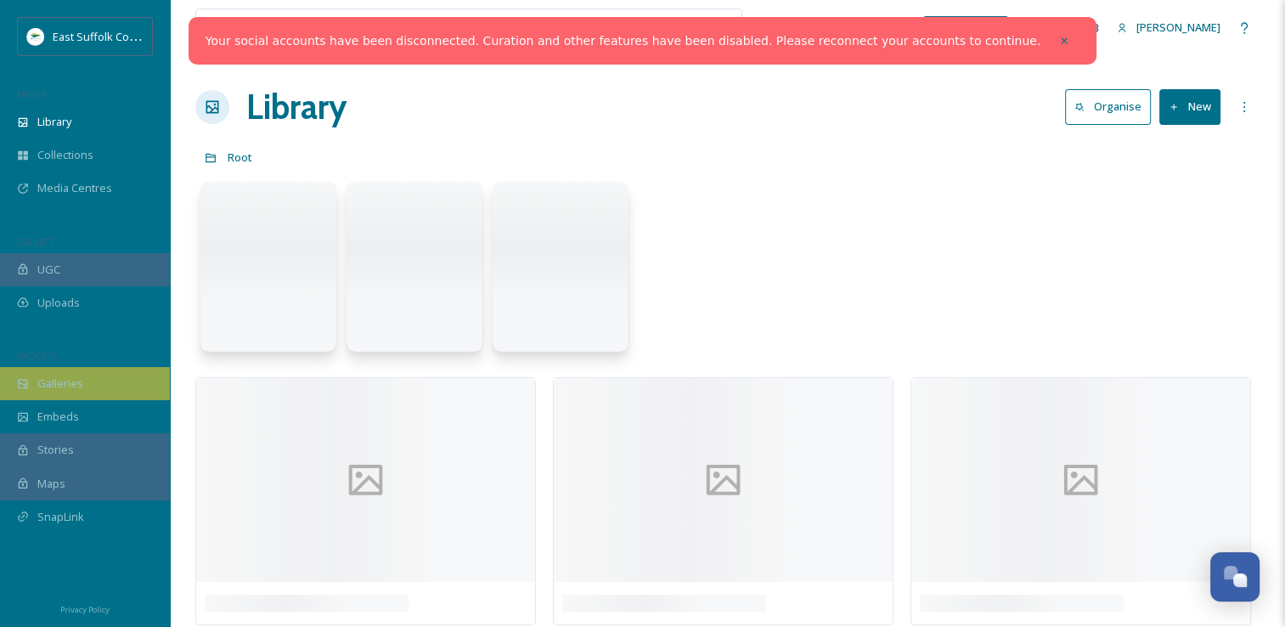  What do you see at coordinates (239, 157) in the screenshot?
I see `a: Root` at bounding box center [239, 157].